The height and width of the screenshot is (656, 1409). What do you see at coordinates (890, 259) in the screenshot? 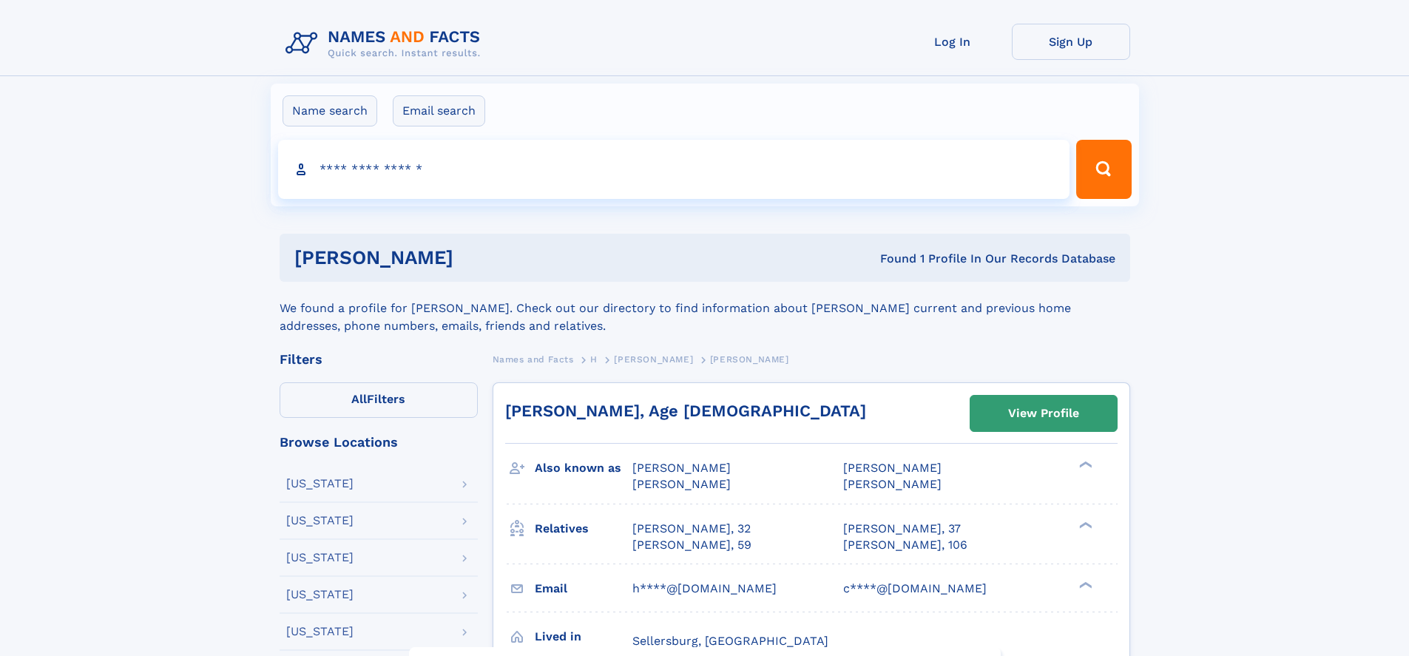
I see `div: Found 1 Profile In Our Records Database` at bounding box center [890, 259].